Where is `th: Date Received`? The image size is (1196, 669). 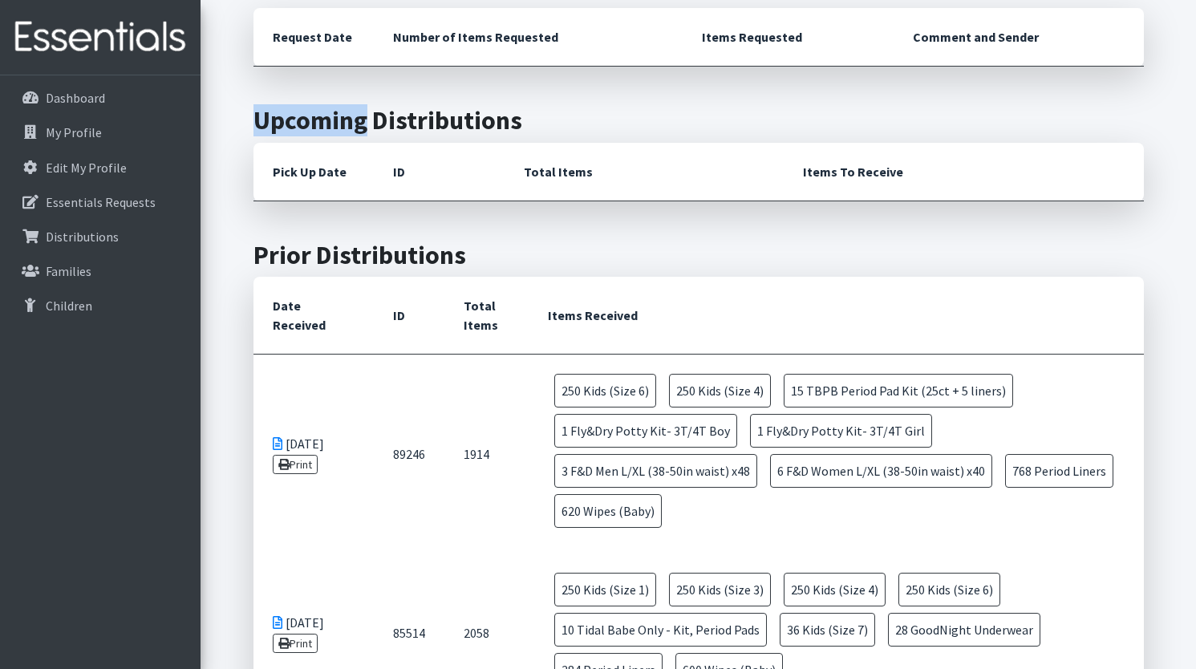
th: Date Received is located at coordinates (314, 315).